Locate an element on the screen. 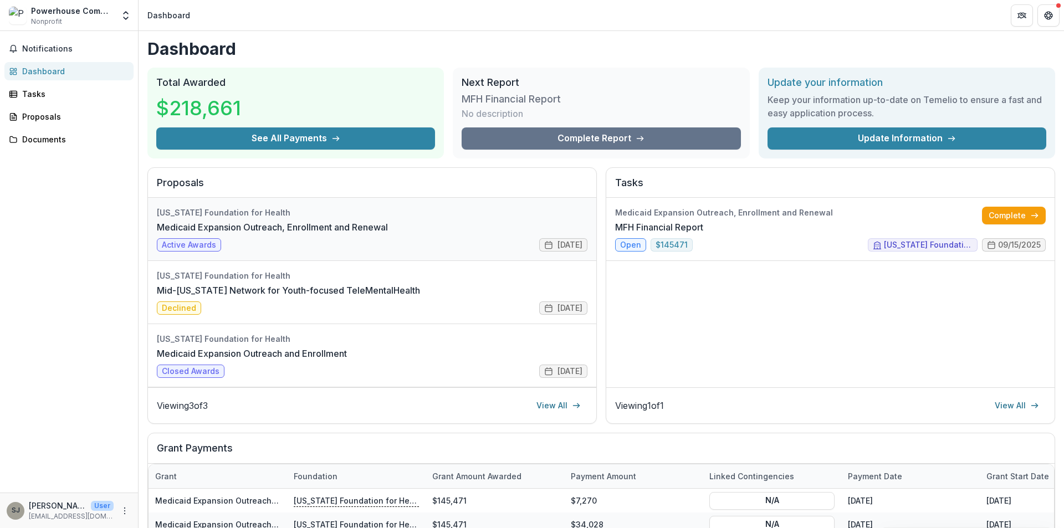 The image size is (1064, 528). div: Stefan Jackson is located at coordinates (16, 510).